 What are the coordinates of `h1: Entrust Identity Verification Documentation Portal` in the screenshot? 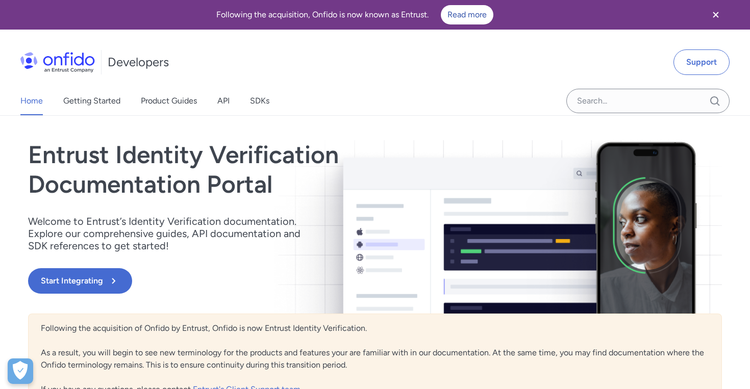 It's located at (271, 169).